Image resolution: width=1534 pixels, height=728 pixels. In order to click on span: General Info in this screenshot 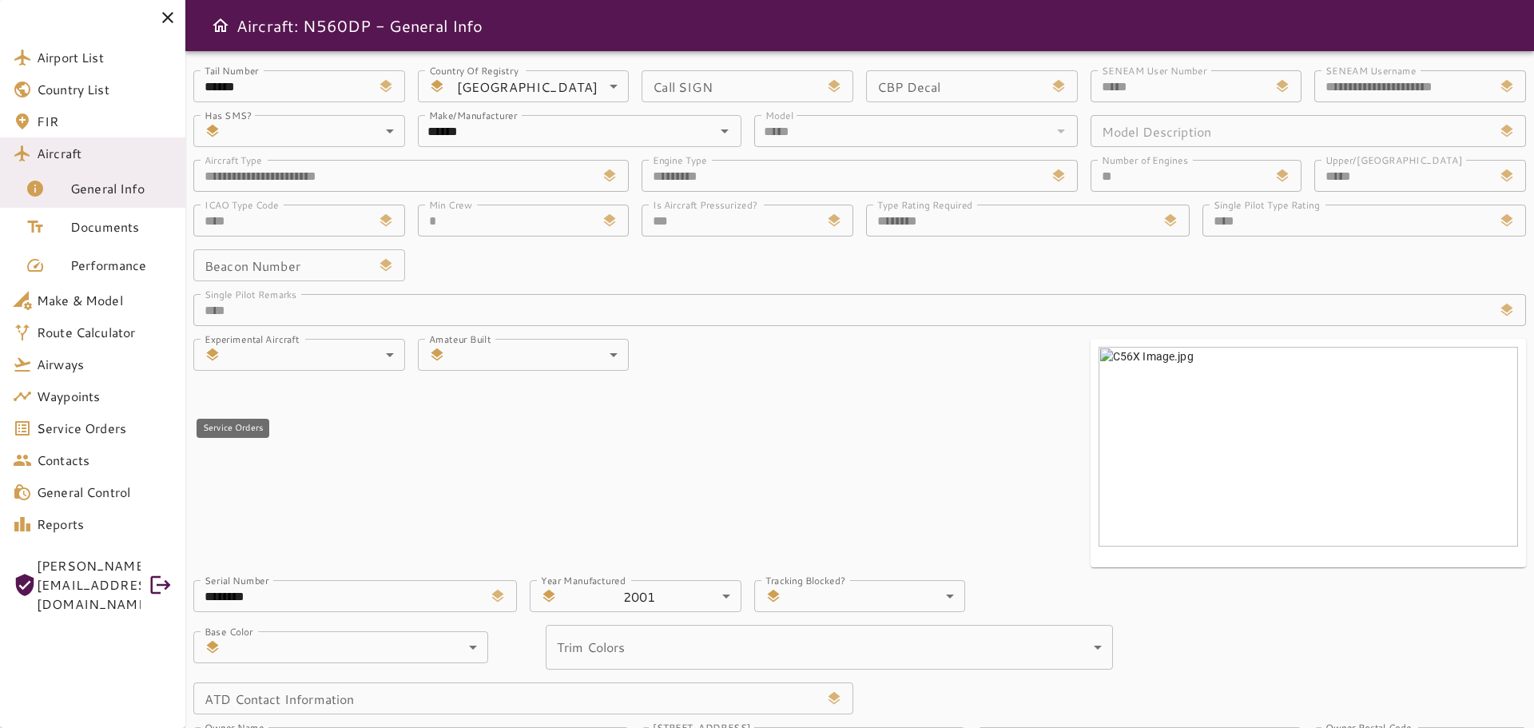, I will do `click(121, 189)`.